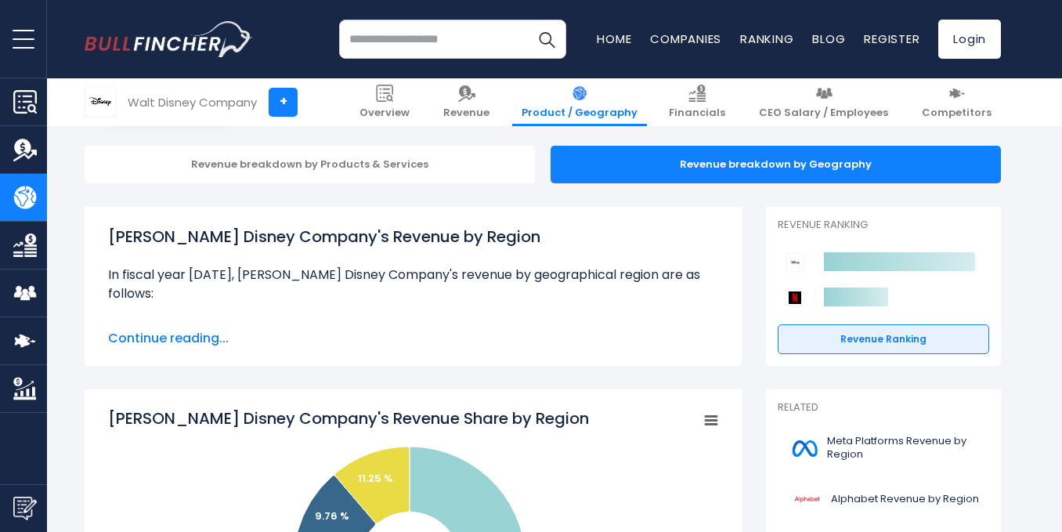  What do you see at coordinates (697, 113) in the screenshot?
I see `span: Financials` at bounding box center [697, 113].